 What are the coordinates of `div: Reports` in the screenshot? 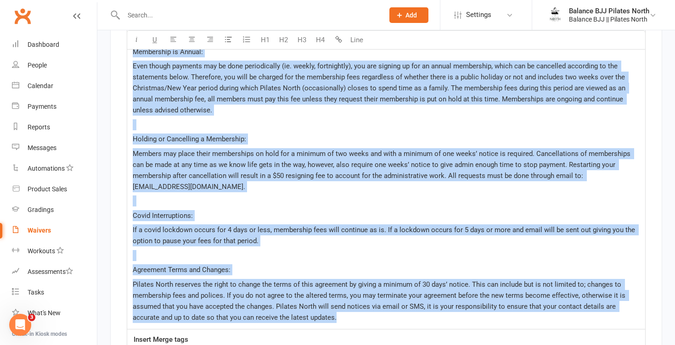 It's located at (39, 127).